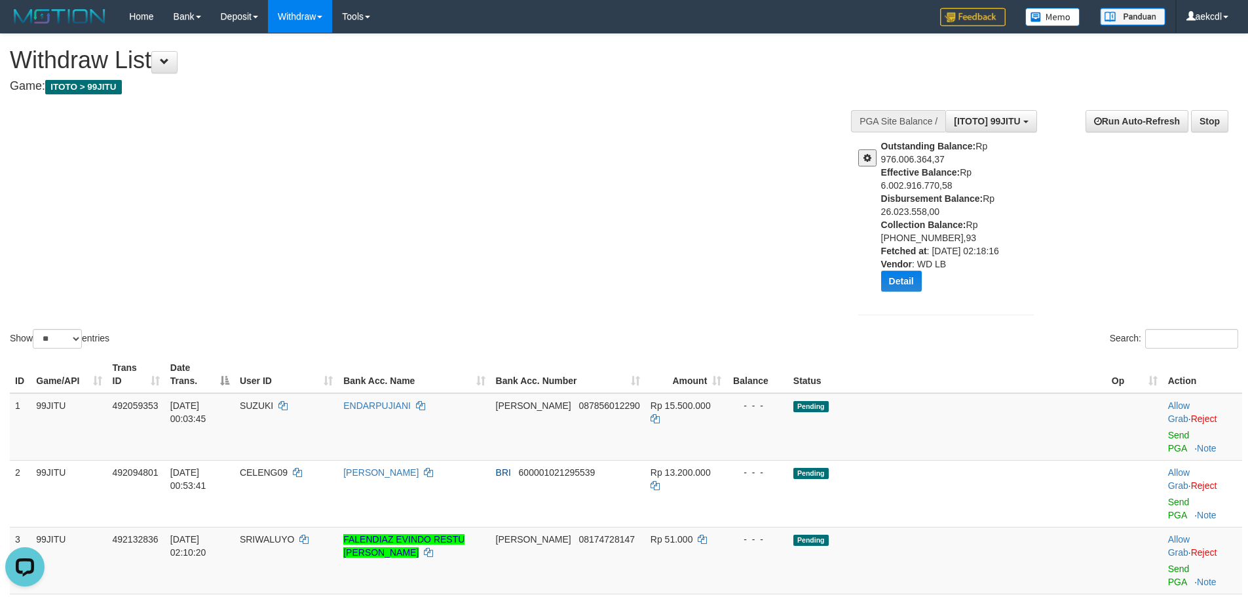  Describe the element at coordinates (681, 406) in the screenshot. I see `span: Rp 15.500.000` at that location.